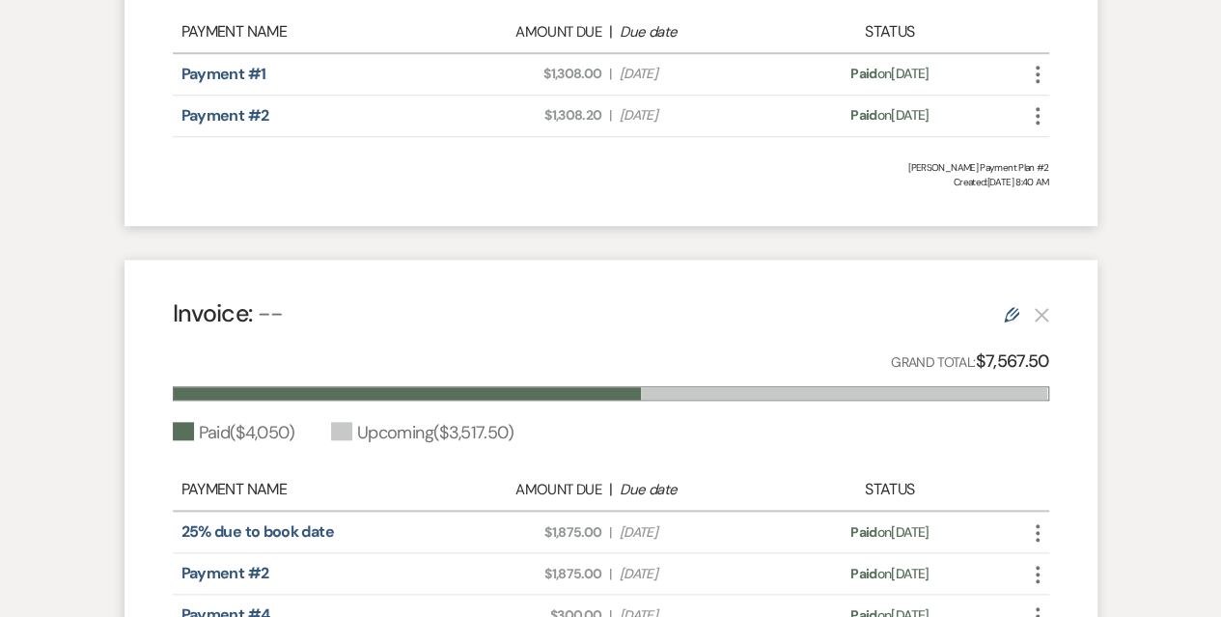 The height and width of the screenshot is (617, 1221). What do you see at coordinates (224, 73) in the screenshot?
I see `a: Payment #1` at bounding box center [224, 73].